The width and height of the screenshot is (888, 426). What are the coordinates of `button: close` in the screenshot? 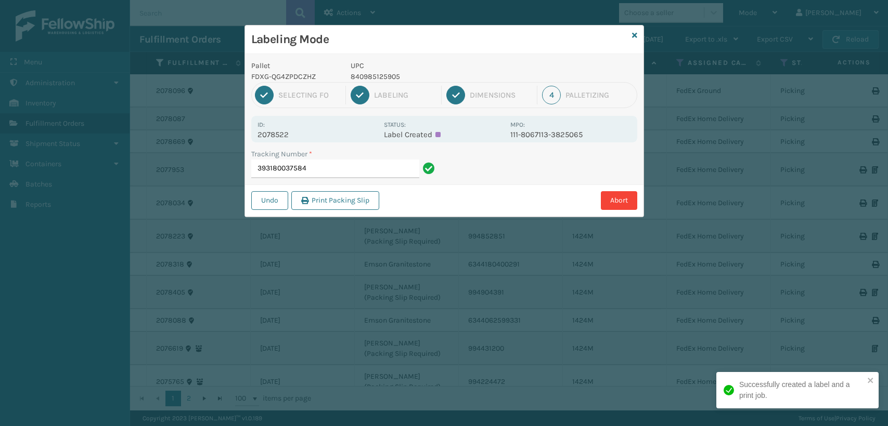 It's located at (870, 381).